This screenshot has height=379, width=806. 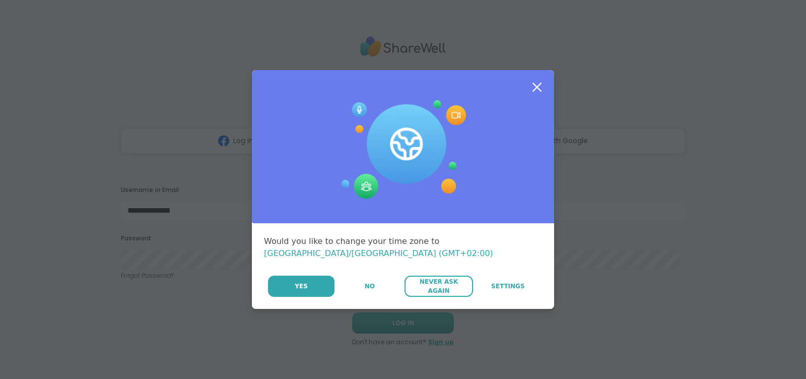 I want to click on div: Would you like to change your time zone to, so click(x=403, y=247).